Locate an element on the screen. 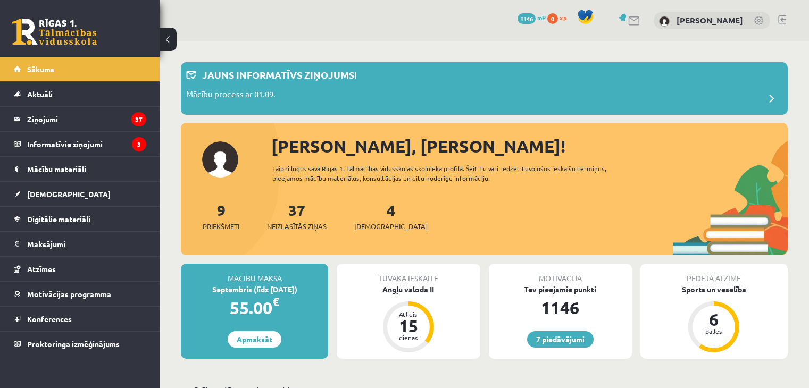 The width and height of the screenshot is (809, 388). a: Atzīmes is located at coordinates (80, 269).